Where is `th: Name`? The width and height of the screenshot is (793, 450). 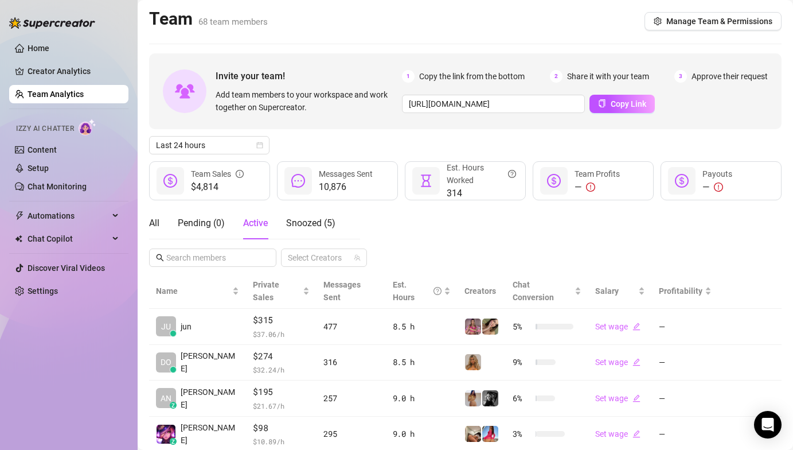 th: Name is located at coordinates (197, 291).